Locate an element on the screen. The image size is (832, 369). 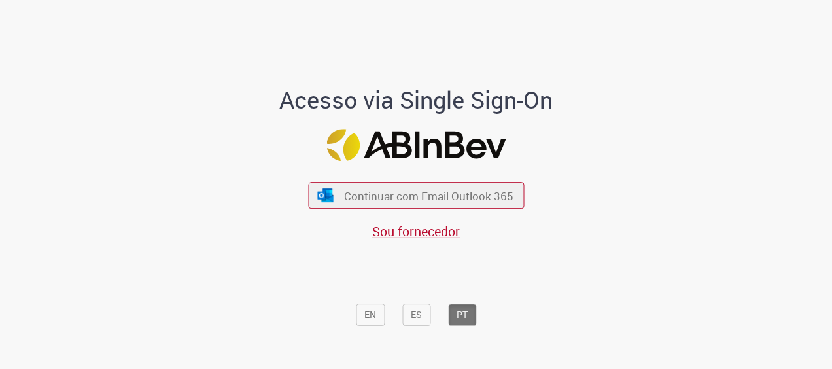
button: ícone Azure/Microsoft 360 Continuar com Email Outlook 365 is located at coordinates (416, 195).